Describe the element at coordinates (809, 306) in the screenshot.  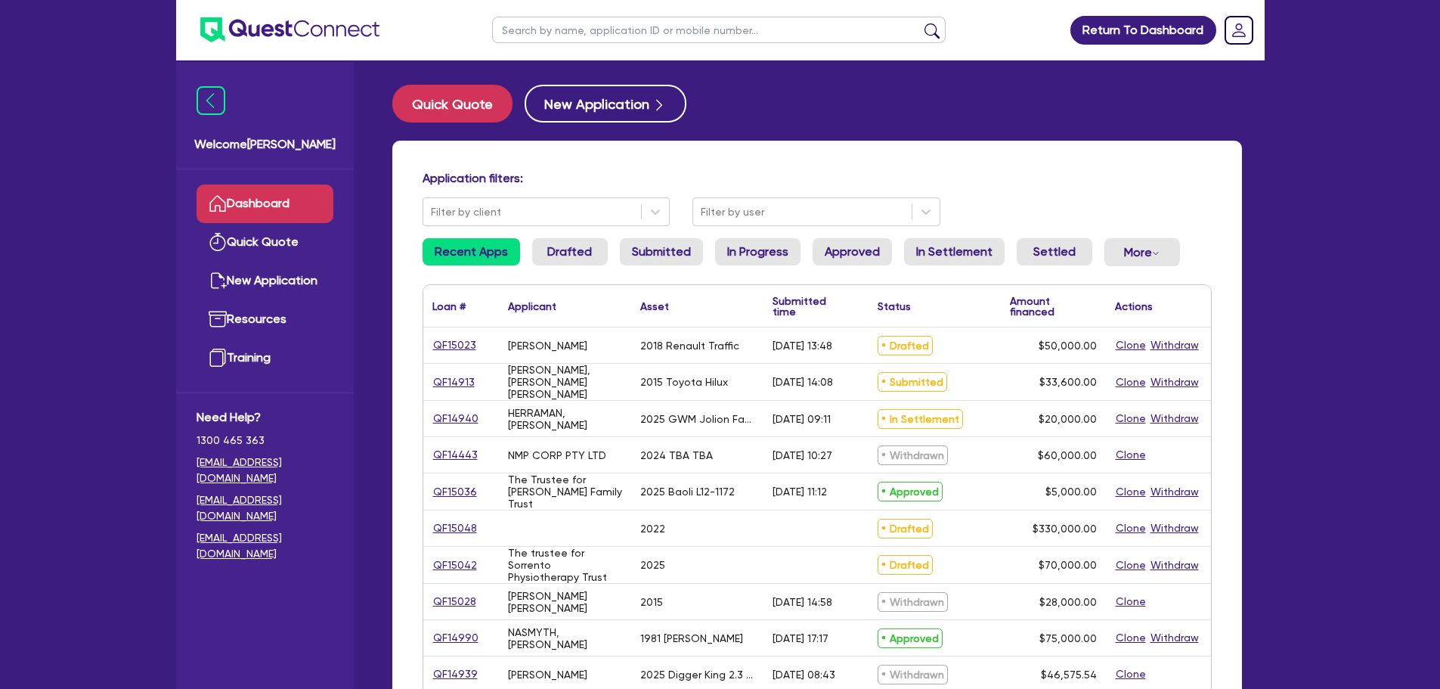
I see `div: Submitted time` at that location.